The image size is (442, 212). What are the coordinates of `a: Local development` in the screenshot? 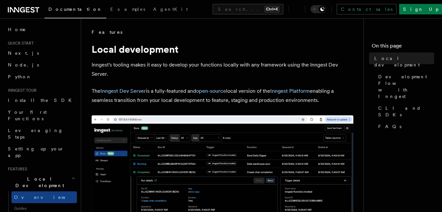 It's located at (403, 62).